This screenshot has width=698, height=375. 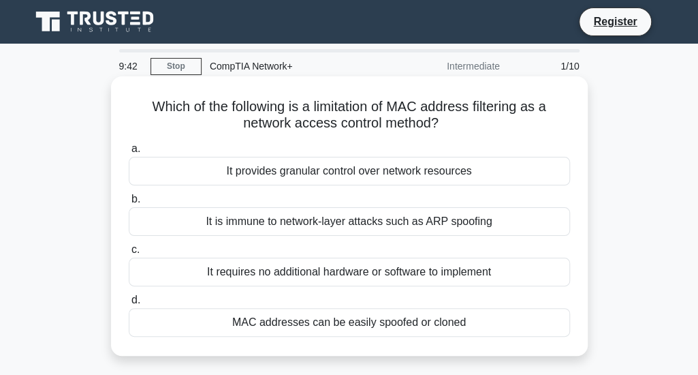 I want to click on div: MAC addresses can be easily spoofed or cloned, so click(x=349, y=322).